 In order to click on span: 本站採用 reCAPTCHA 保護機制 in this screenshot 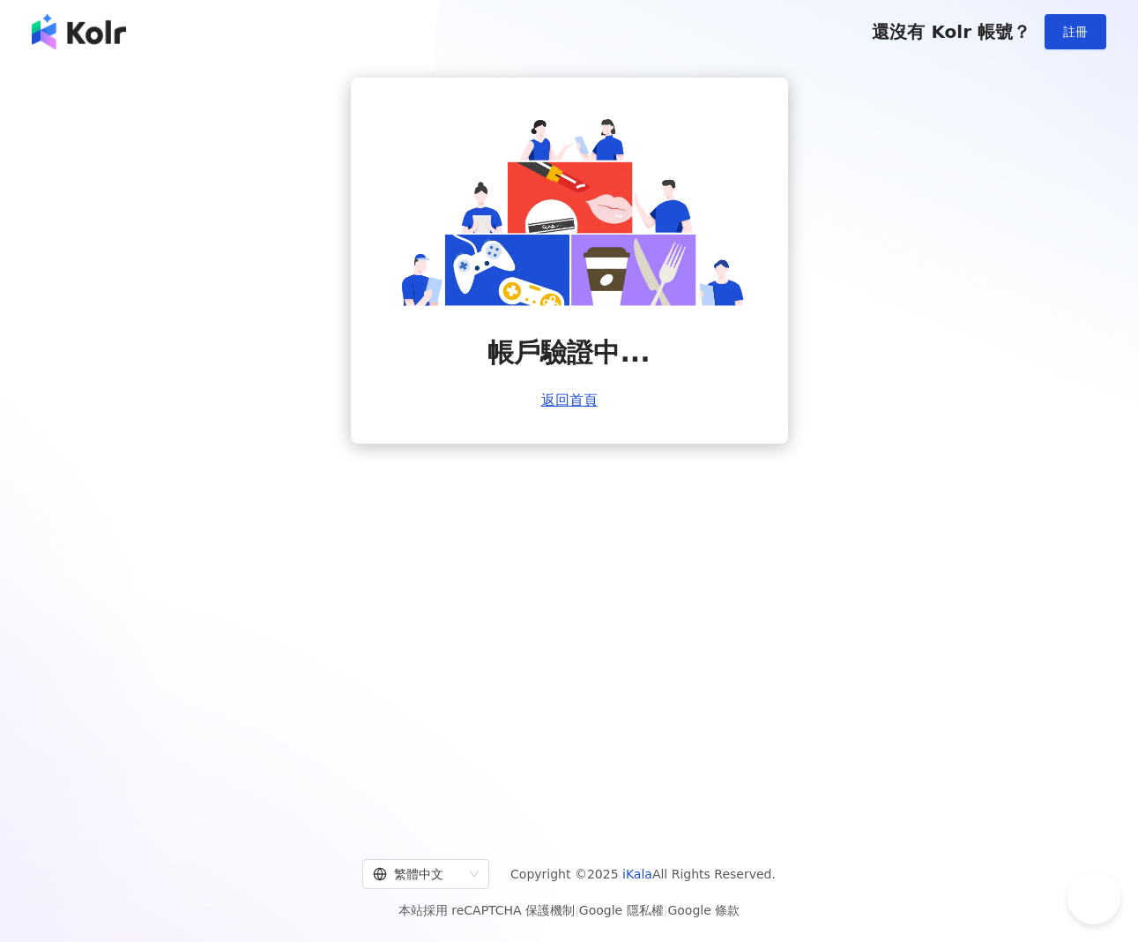, I will do `click(569, 910)`.